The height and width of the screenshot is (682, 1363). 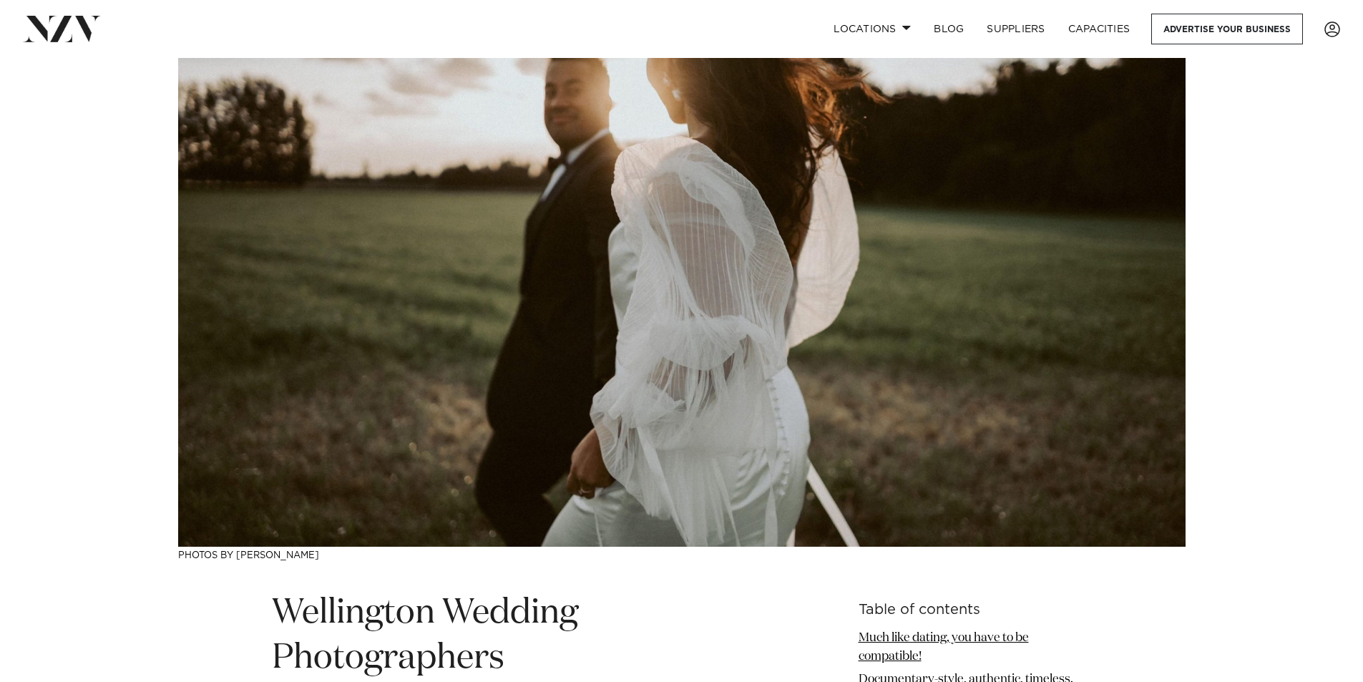 What do you see at coordinates (943, 647) in the screenshot?
I see `a: Much like dating, you have to be compatible!` at bounding box center [943, 647].